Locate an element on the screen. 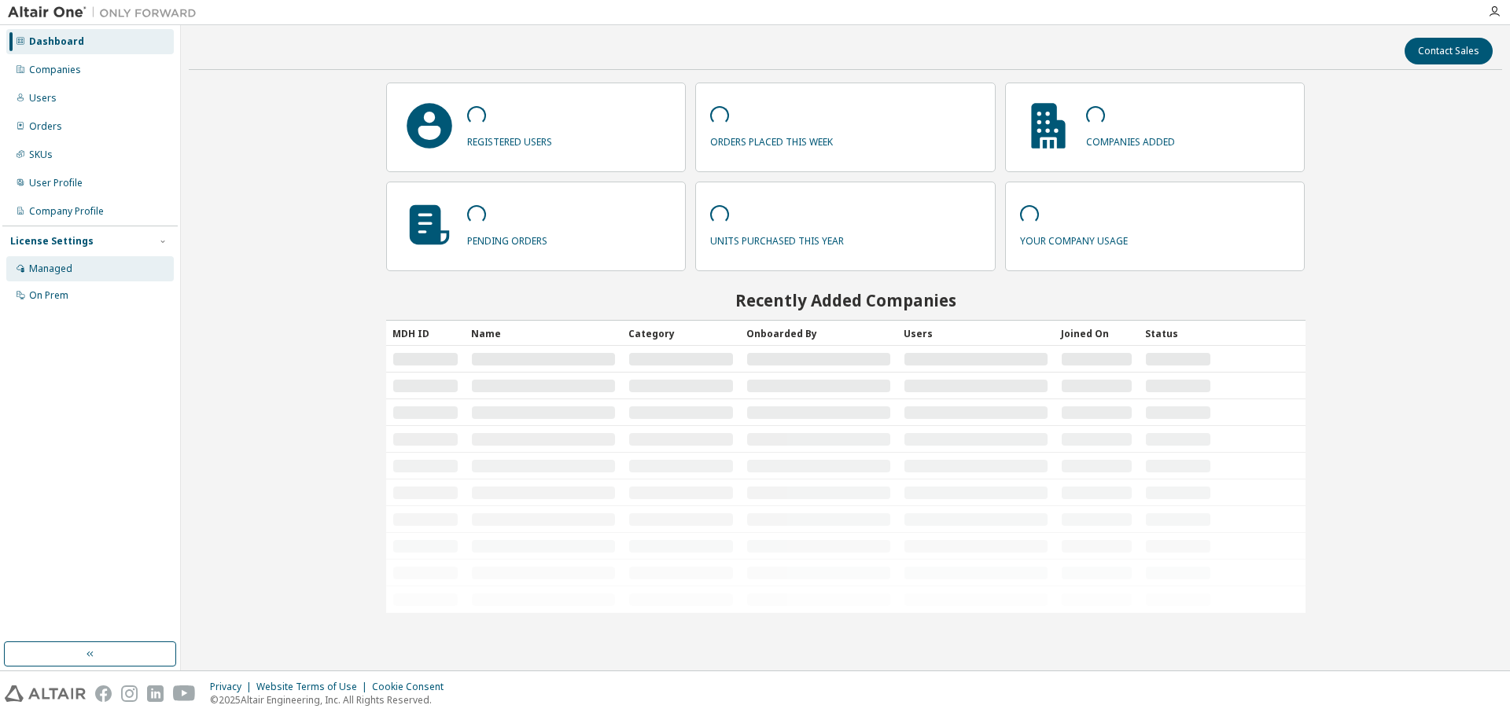  p: your company usage is located at coordinates (1073, 238).